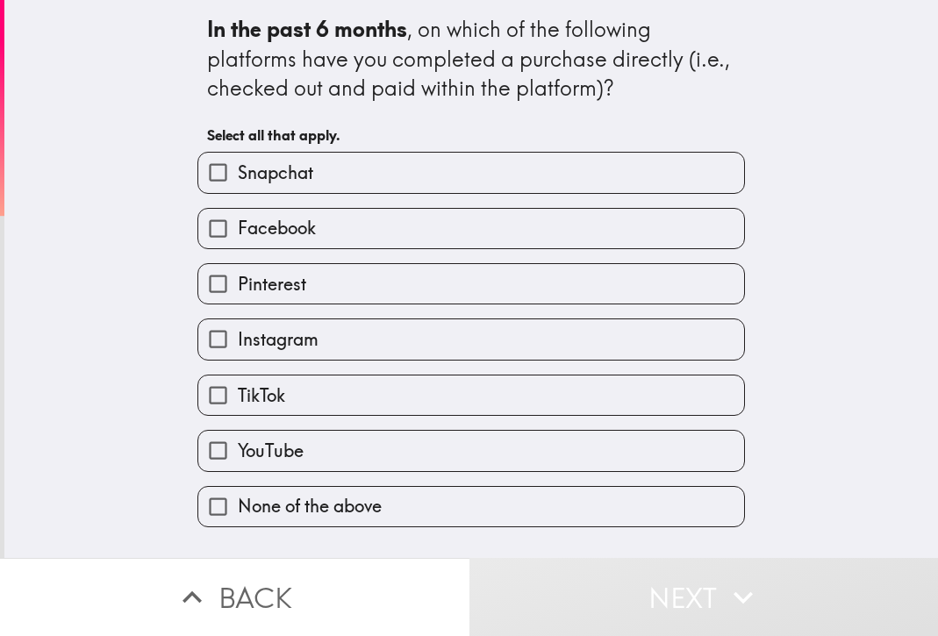  Describe the element at coordinates (471, 339) in the screenshot. I see `button: Instagram` at that location.